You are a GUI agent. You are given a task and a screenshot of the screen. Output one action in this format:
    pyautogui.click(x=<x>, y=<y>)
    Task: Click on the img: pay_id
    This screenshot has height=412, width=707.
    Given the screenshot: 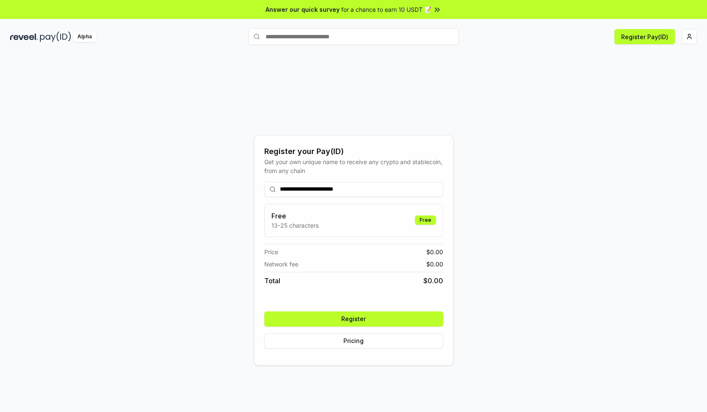 What is the action you would take?
    pyautogui.click(x=56, y=37)
    